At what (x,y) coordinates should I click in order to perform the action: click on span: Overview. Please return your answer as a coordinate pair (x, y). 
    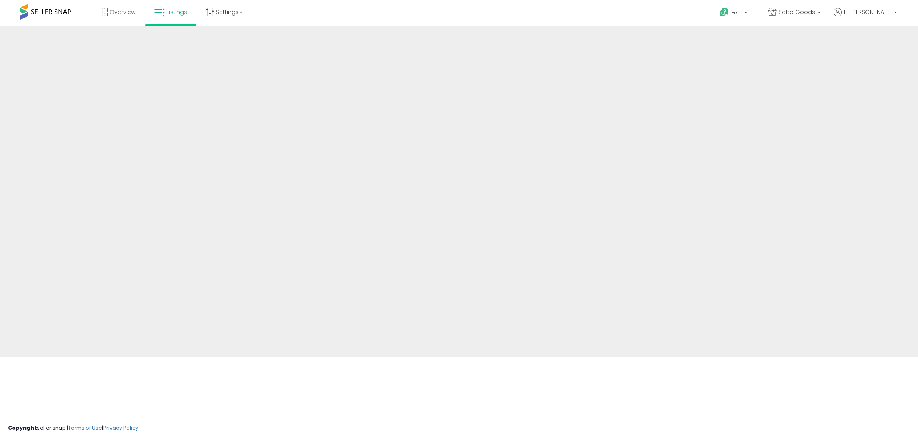
    Looking at the image, I should click on (122, 12).